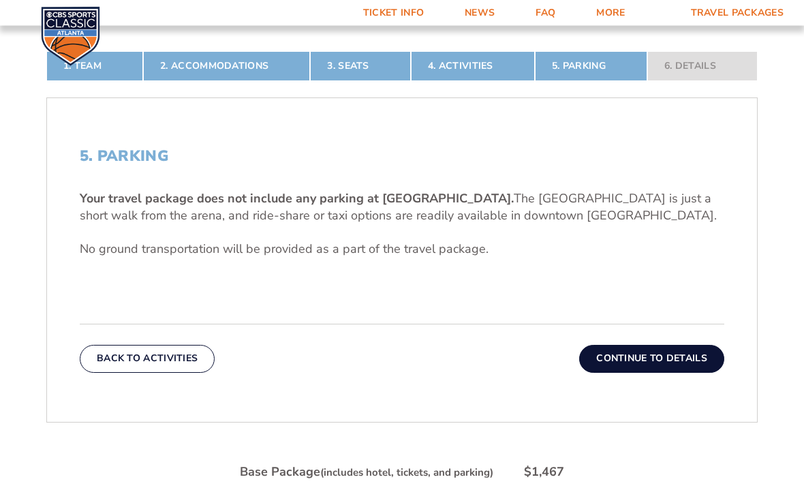  I want to click on h2: 5. Parking, so click(402, 157).